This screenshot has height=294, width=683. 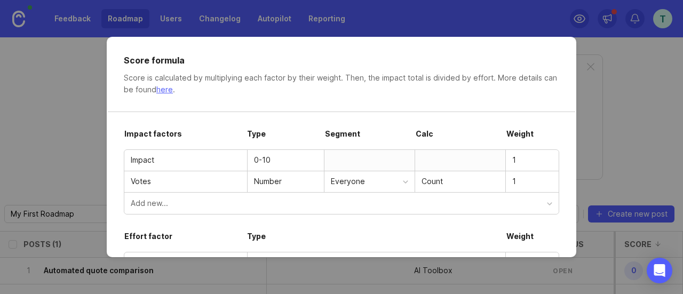 What do you see at coordinates (185, 139) in the screenshot?
I see `div: Impact factors` at bounding box center [185, 139].